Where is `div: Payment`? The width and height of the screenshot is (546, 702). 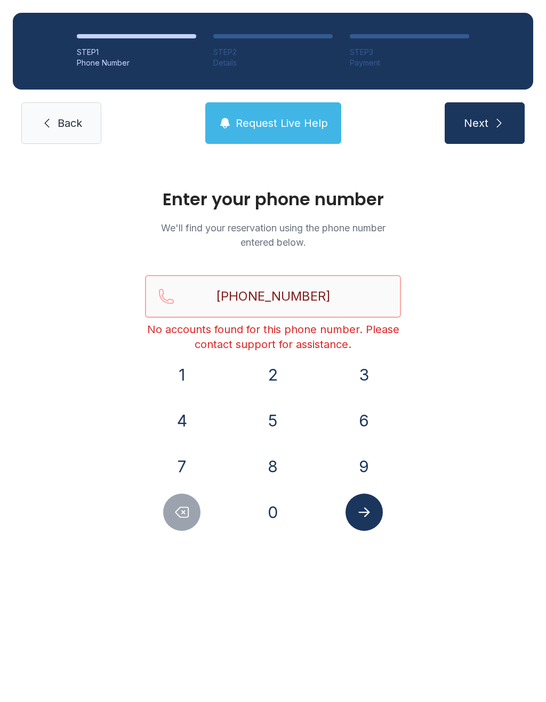
div: Payment is located at coordinates (409, 63).